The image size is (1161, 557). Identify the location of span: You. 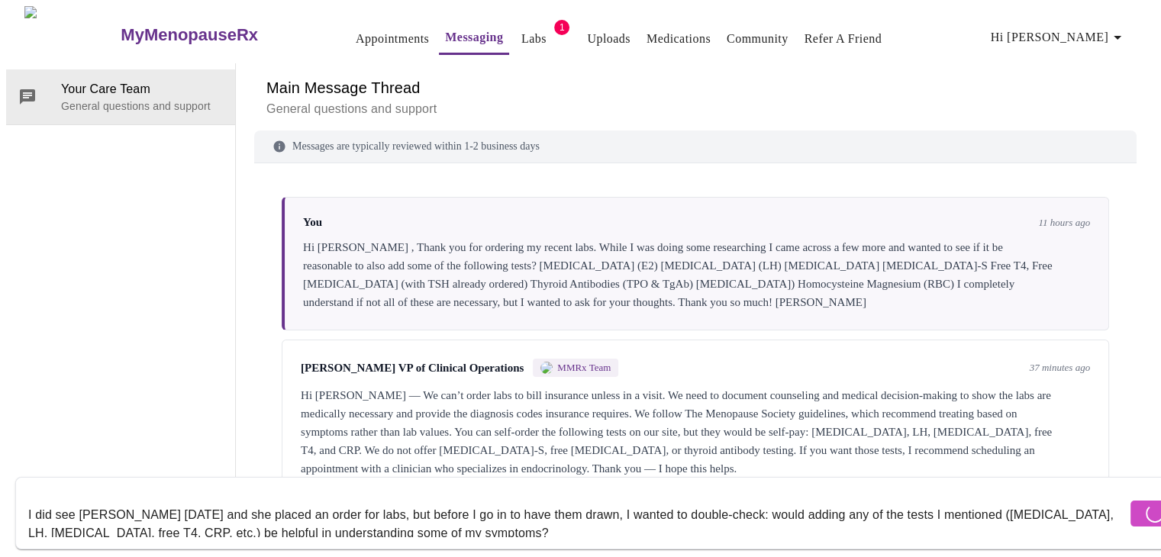
(312, 222).